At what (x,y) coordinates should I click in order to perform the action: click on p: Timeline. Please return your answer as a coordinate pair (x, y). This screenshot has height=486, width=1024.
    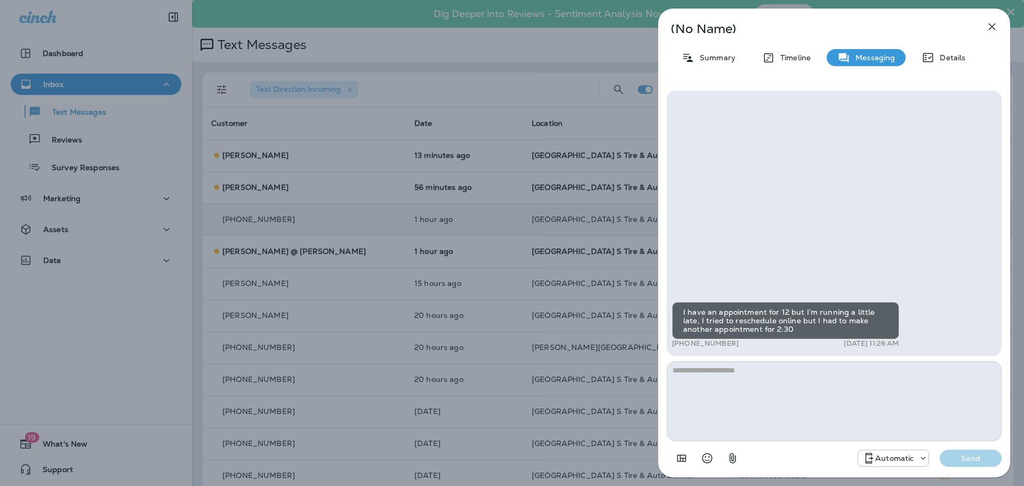
    Looking at the image, I should click on (792, 58).